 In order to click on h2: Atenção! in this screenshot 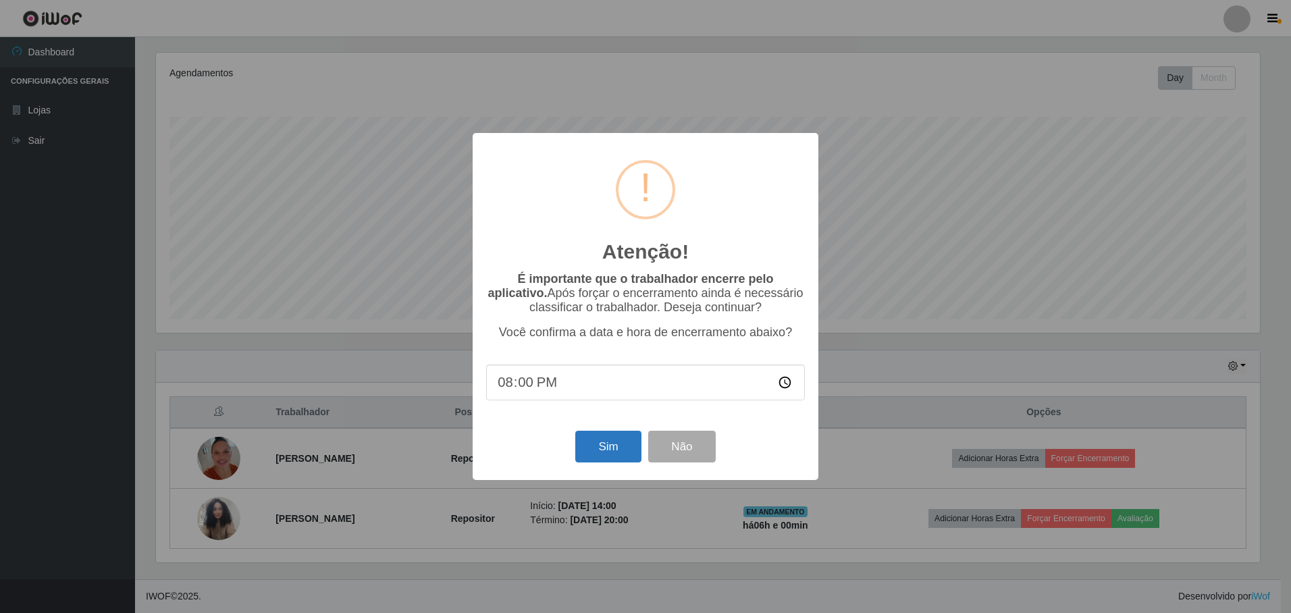, I will do `click(645, 252)`.